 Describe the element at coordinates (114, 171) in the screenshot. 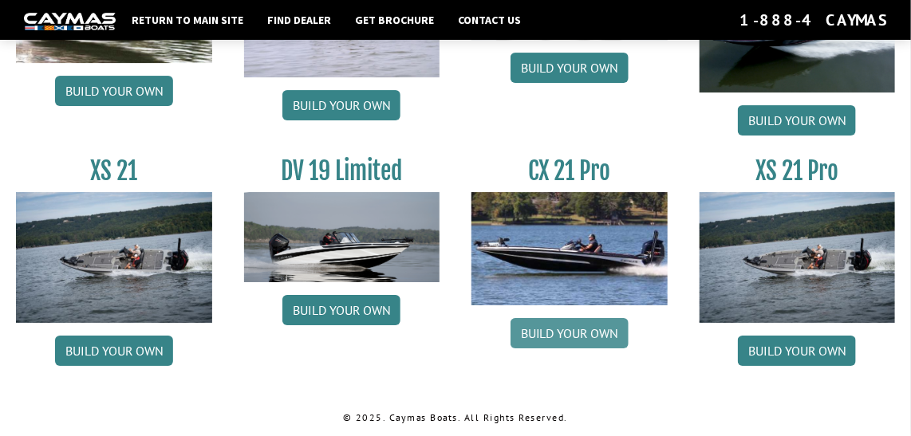

I see `h3: XS 21` at that location.